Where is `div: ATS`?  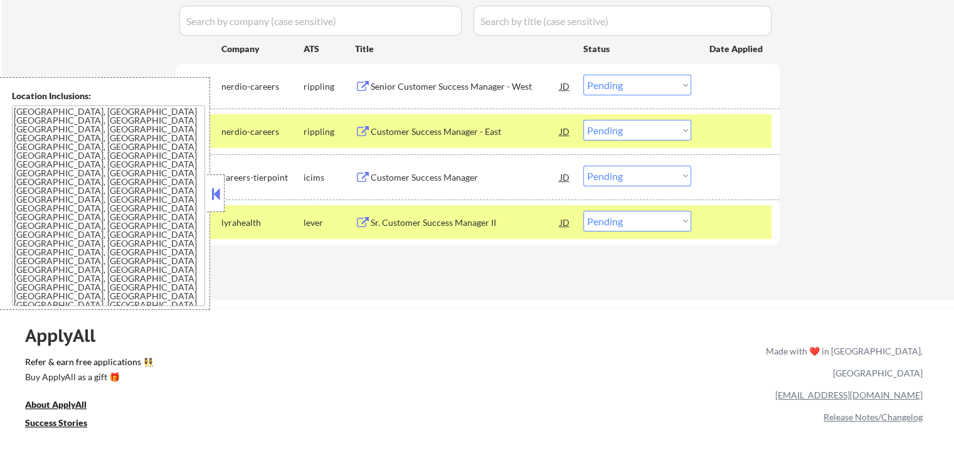 div: ATS is located at coordinates (329, 49).